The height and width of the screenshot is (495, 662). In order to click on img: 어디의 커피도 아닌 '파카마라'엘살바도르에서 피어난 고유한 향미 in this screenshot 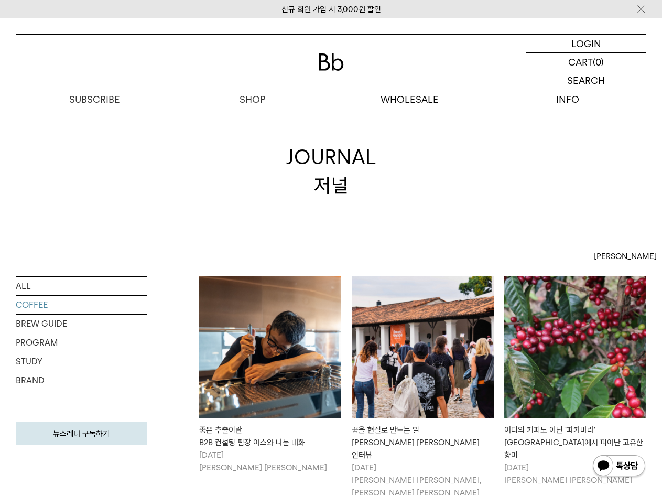, I will do `click(575, 347)`.